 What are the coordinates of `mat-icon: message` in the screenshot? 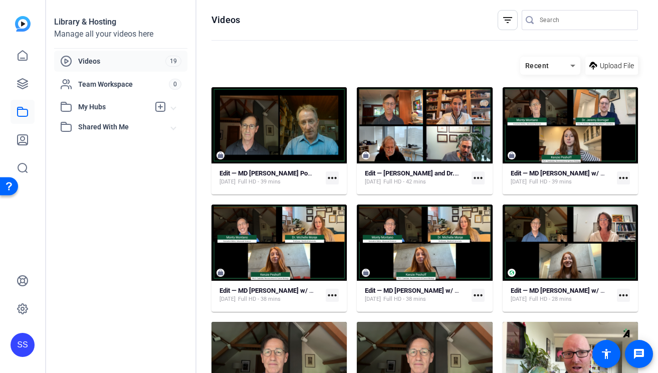 It's located at (639, 354).